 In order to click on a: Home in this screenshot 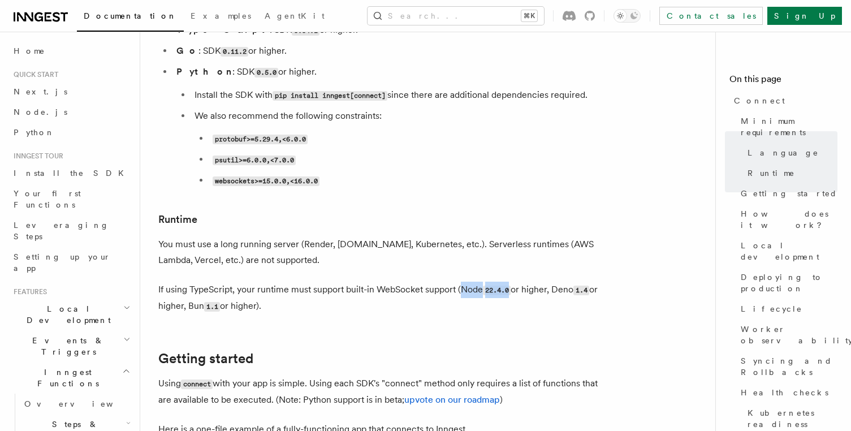, I will do `click(71, 51)`.